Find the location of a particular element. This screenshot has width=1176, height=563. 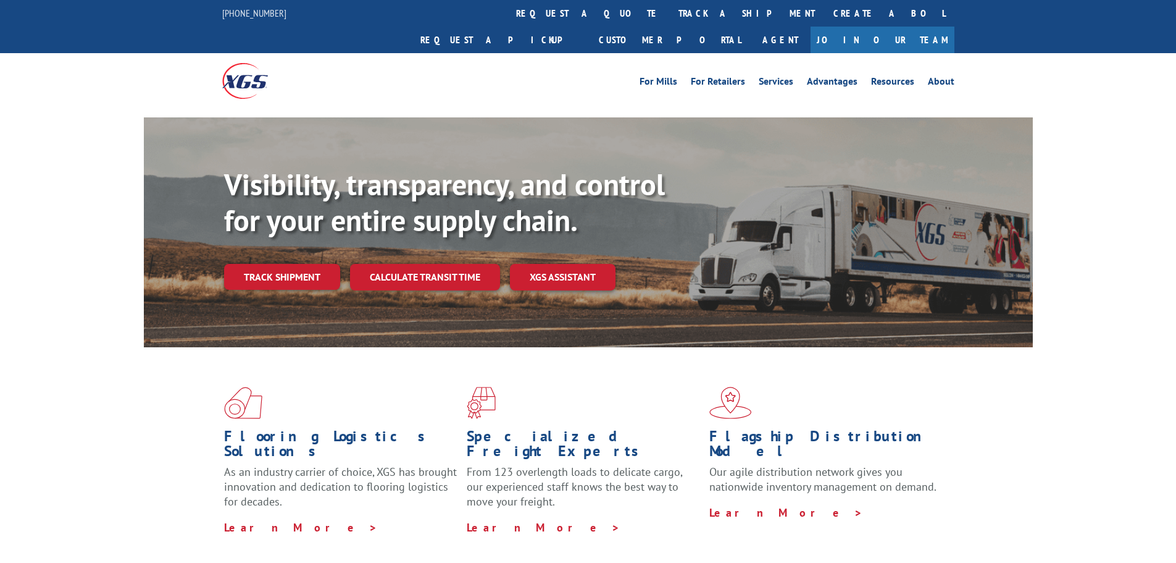

a: Customer Portal is located at coordinates (670, 40).